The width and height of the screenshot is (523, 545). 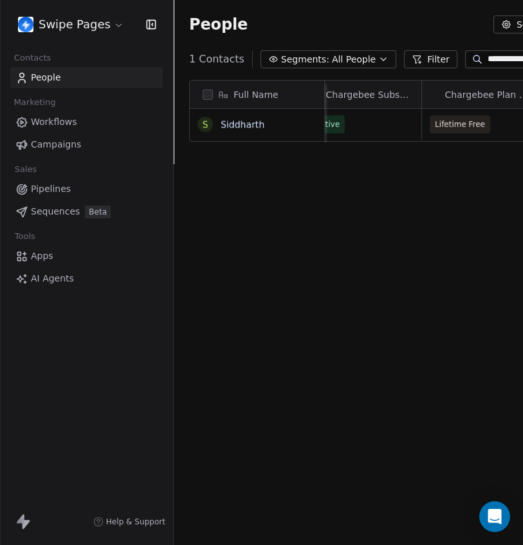 I want to click on span: Marketing, so click(x=35, y=102).